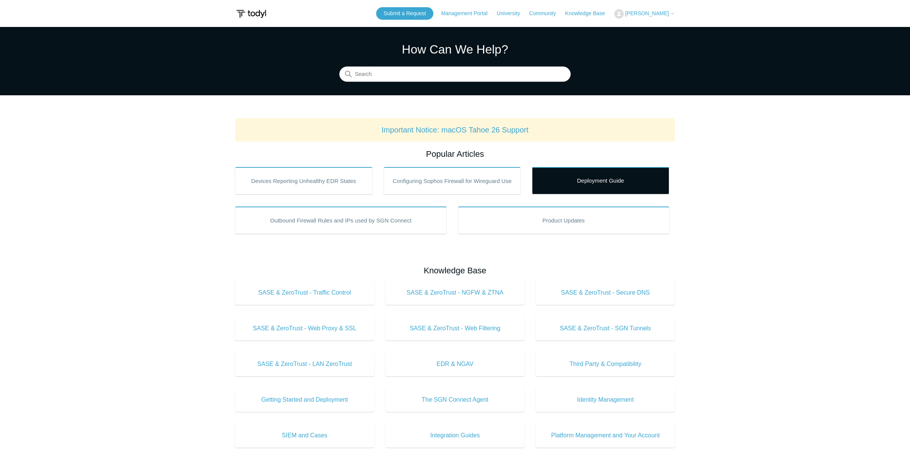  I want to click on a: Getting Started and Deployment, so click(305, 399).